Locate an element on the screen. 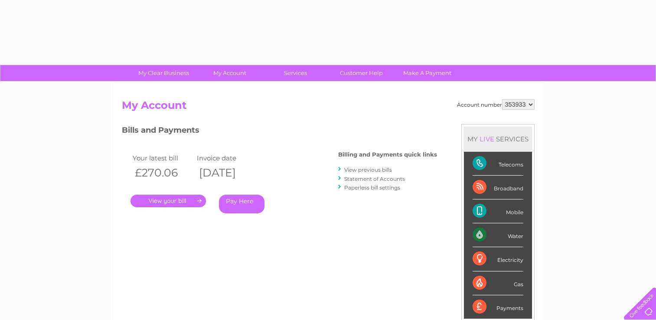 The height and width of the screenshot is (320, 656). div: Mobile is located at coordinates (498, 211).